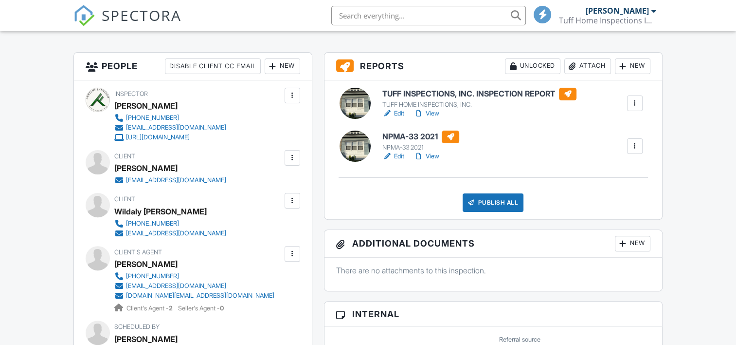  Describe the element at coordinates (138, 252) in the screenshot. I see `span: Client's Agent` at that location.